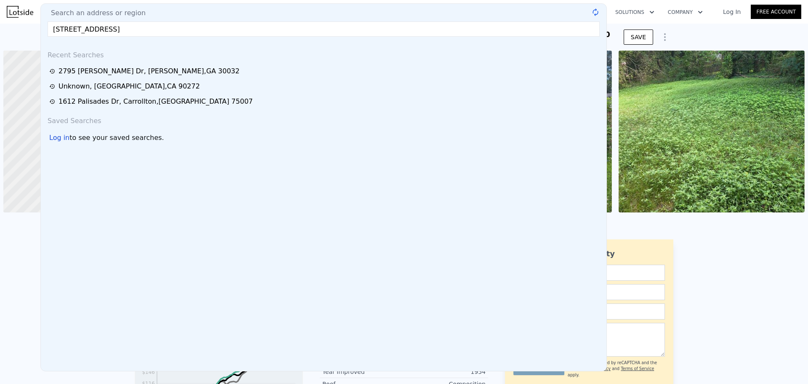 This screenshot has width=808, height=384. What do you see at coordinates (665, 37) in the screenshot?
I see `button: Show Options` at bounding box center [665, 37].